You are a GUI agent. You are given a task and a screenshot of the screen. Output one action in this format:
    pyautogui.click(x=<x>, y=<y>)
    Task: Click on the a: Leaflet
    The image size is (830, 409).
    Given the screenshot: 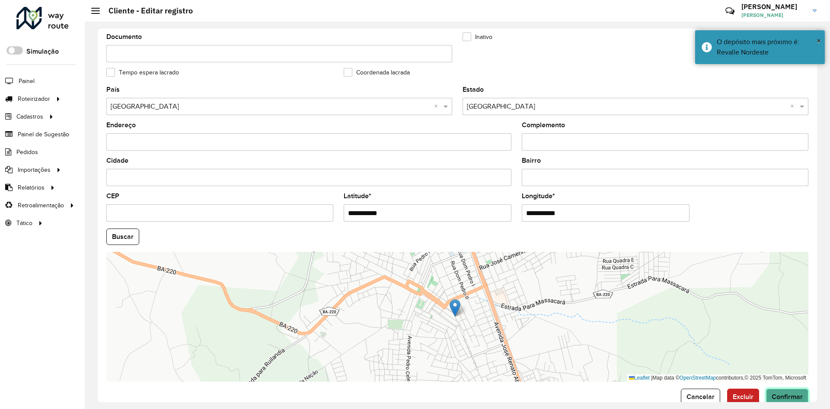 What is the action you would take?
    pyautogui.click(x=639, y=377)
    